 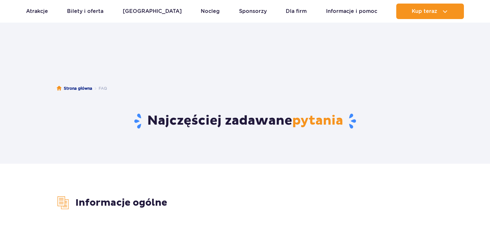 I want to click on span: pytania, so click(x=318, y=121).